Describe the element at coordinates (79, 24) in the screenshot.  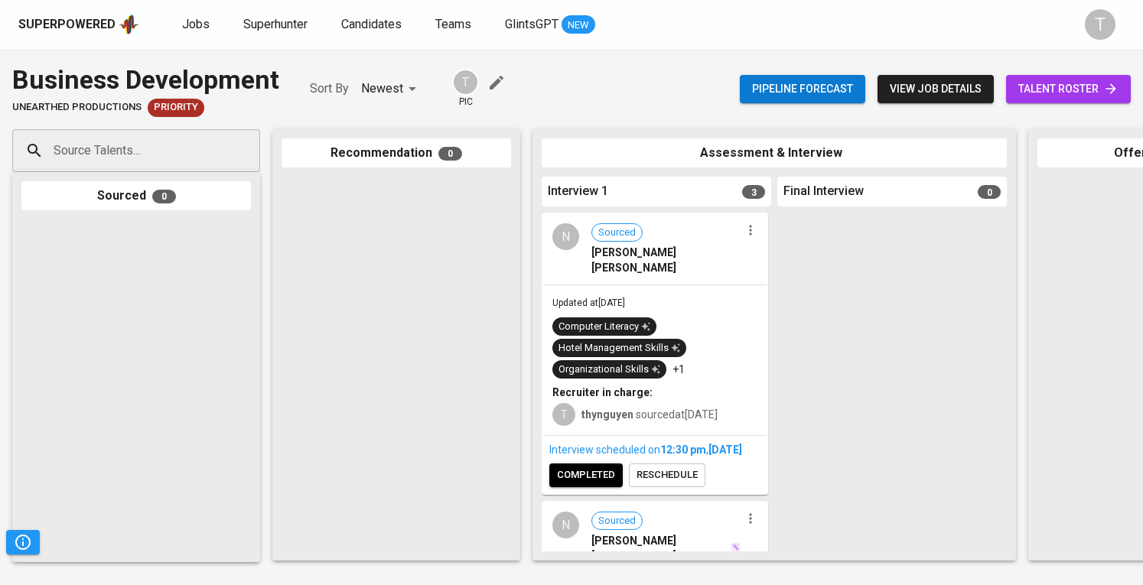
I see `a: Superpoweredapp logo` at that location.